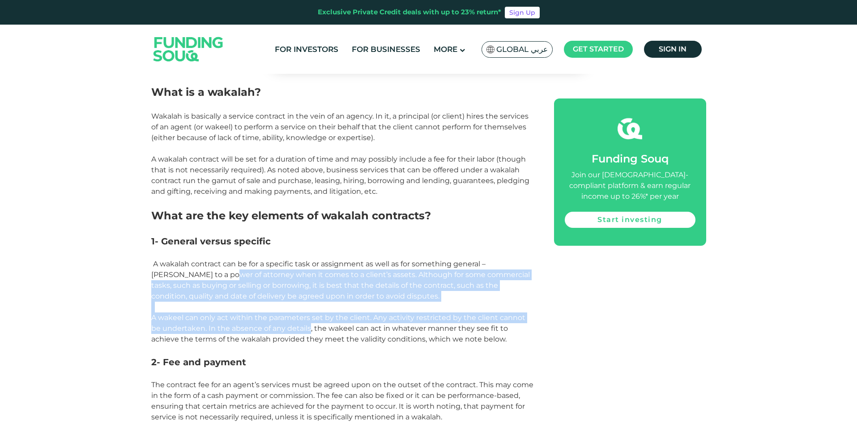 Image resolution: width=857 pixels, height=423 pixels. I want to click on img: Logo, so click(189, 49).